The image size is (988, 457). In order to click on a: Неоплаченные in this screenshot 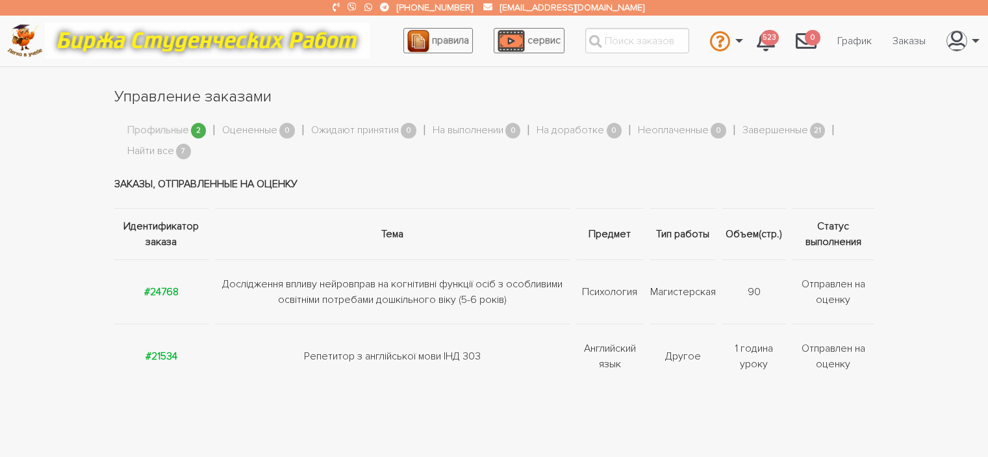, I will do `click(673, 131)`.